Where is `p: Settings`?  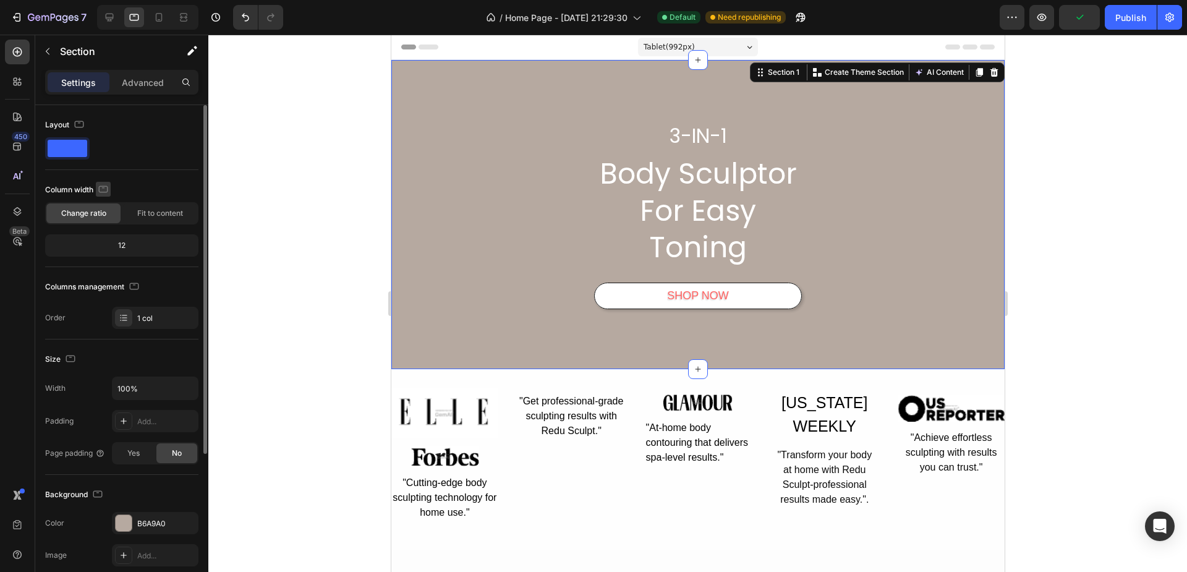 p: Settings is located at coordinates (78, 82).